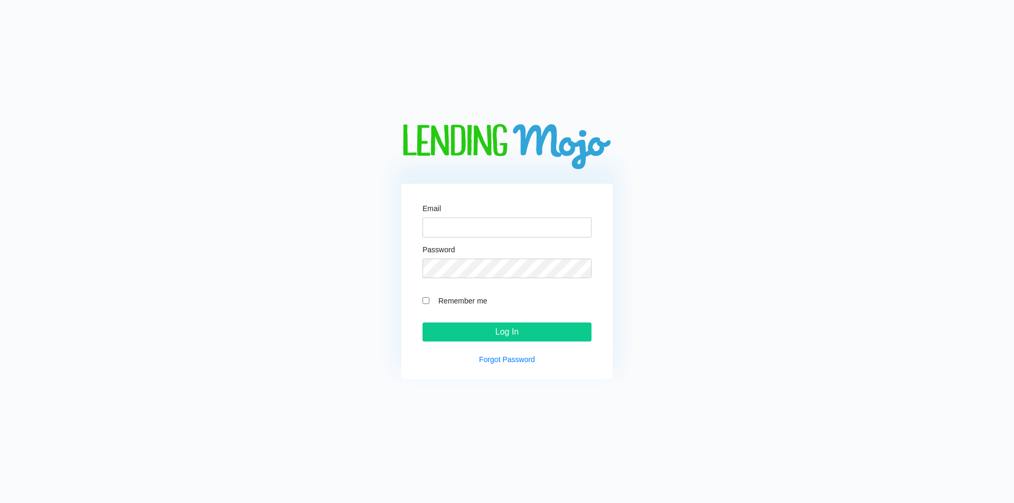 The height and width of the screenshot is (503, 1014). What do you see at coordinates (512, 301) in the screenshot?
I see `label: Remember me` at bounding box center [512, 301].